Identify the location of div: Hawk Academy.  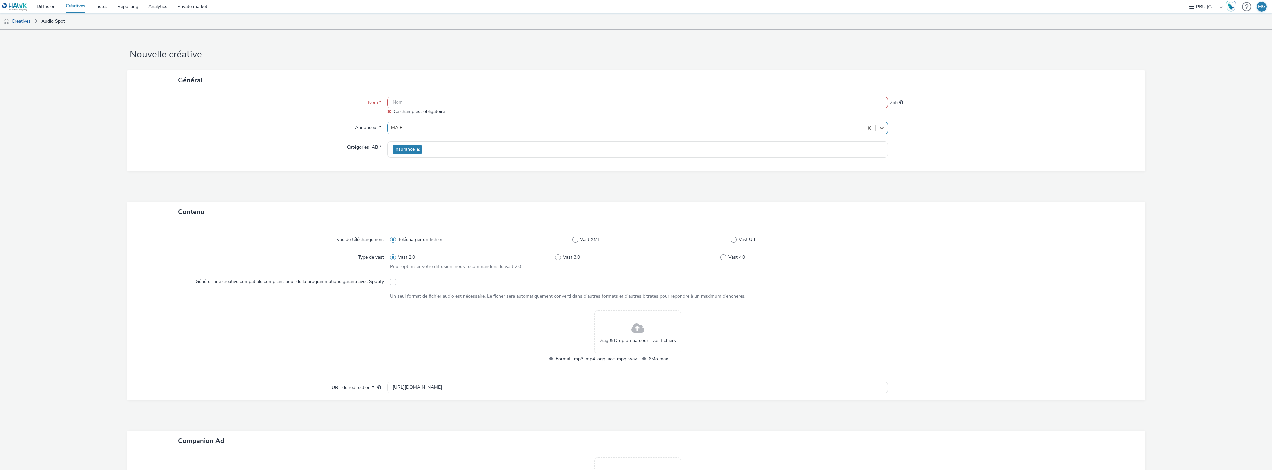
(1231, 7).